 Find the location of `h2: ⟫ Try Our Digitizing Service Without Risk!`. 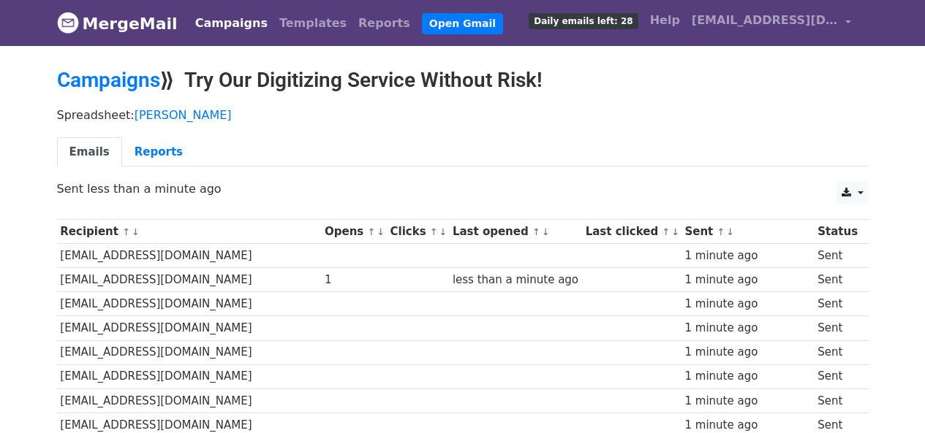

h2: ⟫ Try Our Digitizing Service Without Risk! is located at coordinates (463, 80).